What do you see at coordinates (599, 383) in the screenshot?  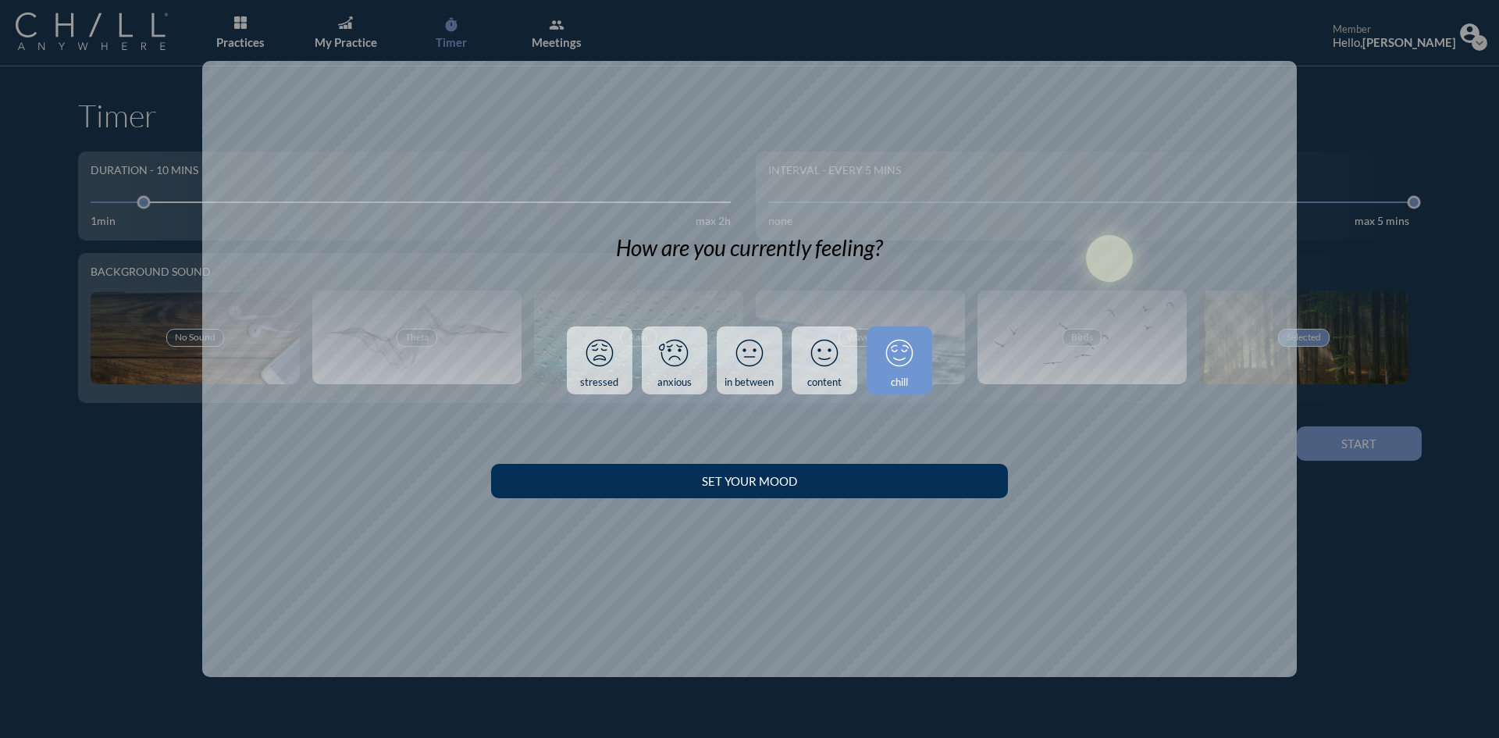 I see `div: stressed` at bounding box center [599, 383].